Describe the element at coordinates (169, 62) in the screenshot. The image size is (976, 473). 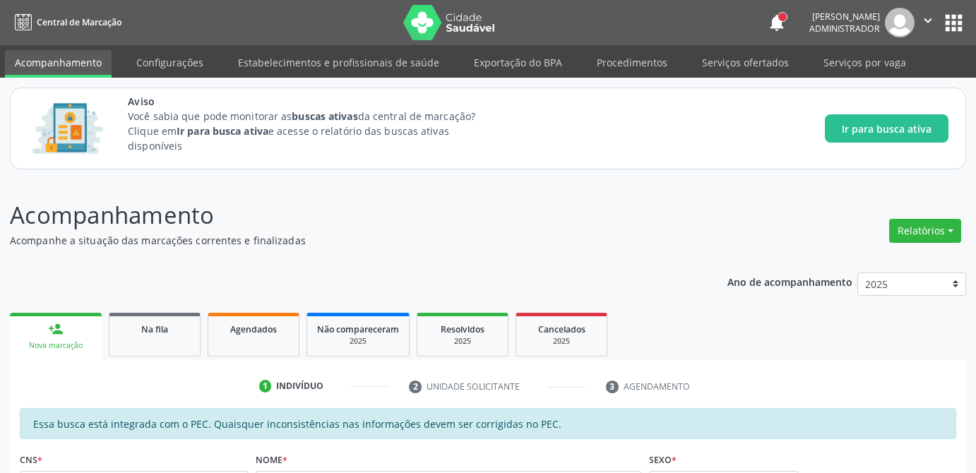
I see `a: Configurações` at that location.